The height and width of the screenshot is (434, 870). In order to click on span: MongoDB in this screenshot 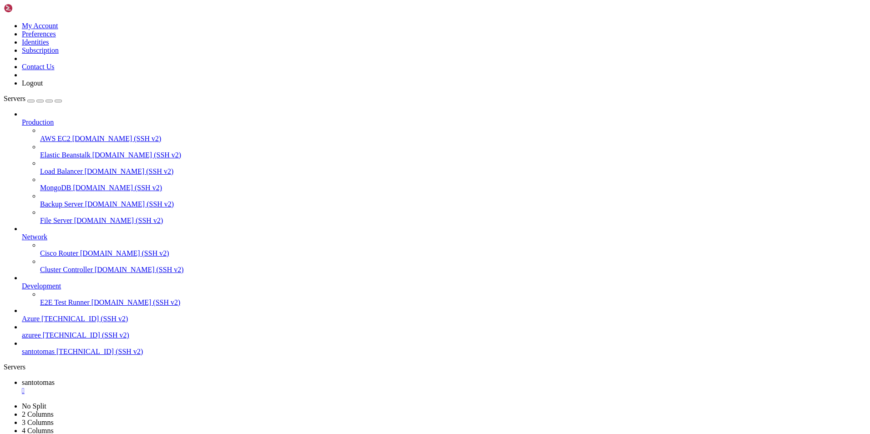, I will do `click(55, 187)`.